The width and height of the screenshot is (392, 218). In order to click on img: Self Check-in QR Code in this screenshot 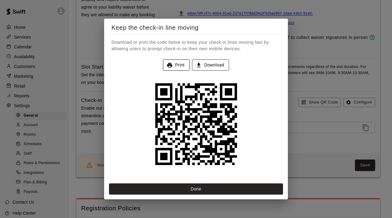, I will do `click(196, 124)`.